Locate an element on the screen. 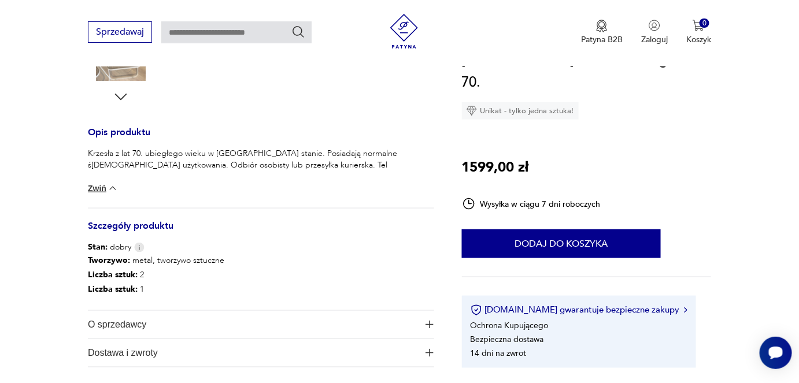  p: Zaloguj is located at coordinates (655, 39).